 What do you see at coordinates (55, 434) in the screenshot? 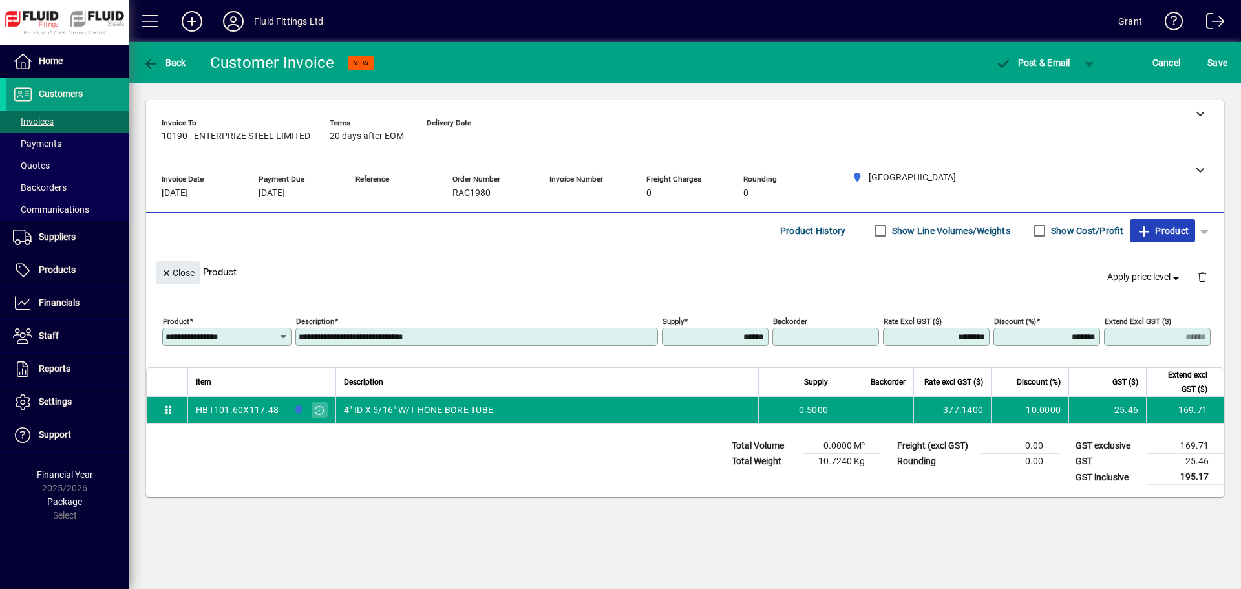
I see `span: Support` at bounding box center [55, 434].